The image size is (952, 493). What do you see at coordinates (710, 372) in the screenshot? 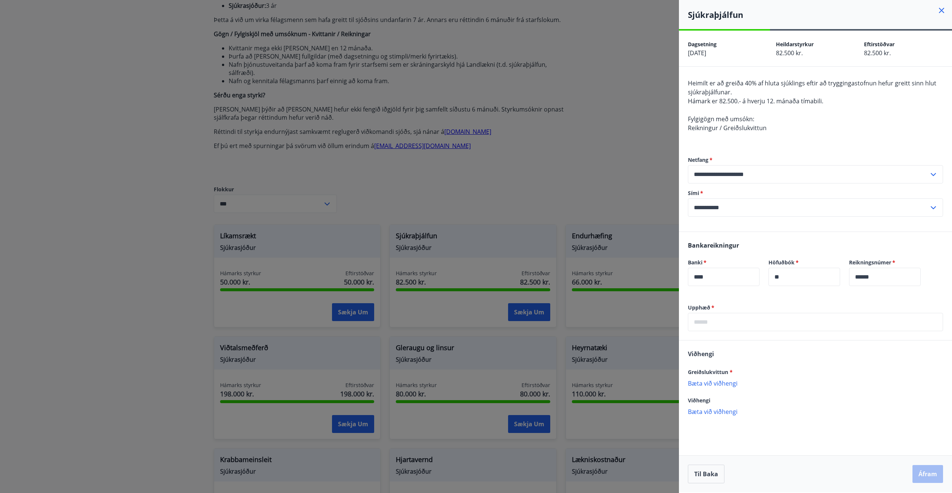
I see `span: Greiðslukvittun` at bounding box center [710, 372].